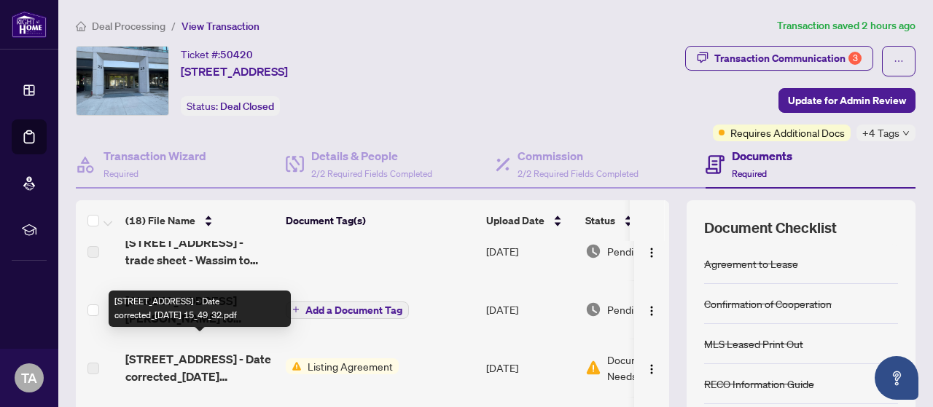 The height and width of the screenshot is (407, 933). What do you see at coordinates (296, 310) in the screenshot?
I see `span: plus` at bounding box center [296, 310].